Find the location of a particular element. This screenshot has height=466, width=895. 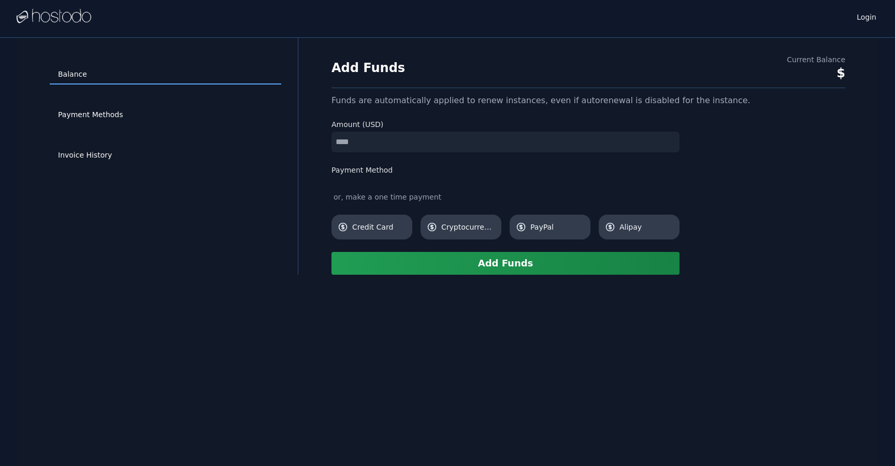

label: Payment Method is located at coordinates (506, 170).